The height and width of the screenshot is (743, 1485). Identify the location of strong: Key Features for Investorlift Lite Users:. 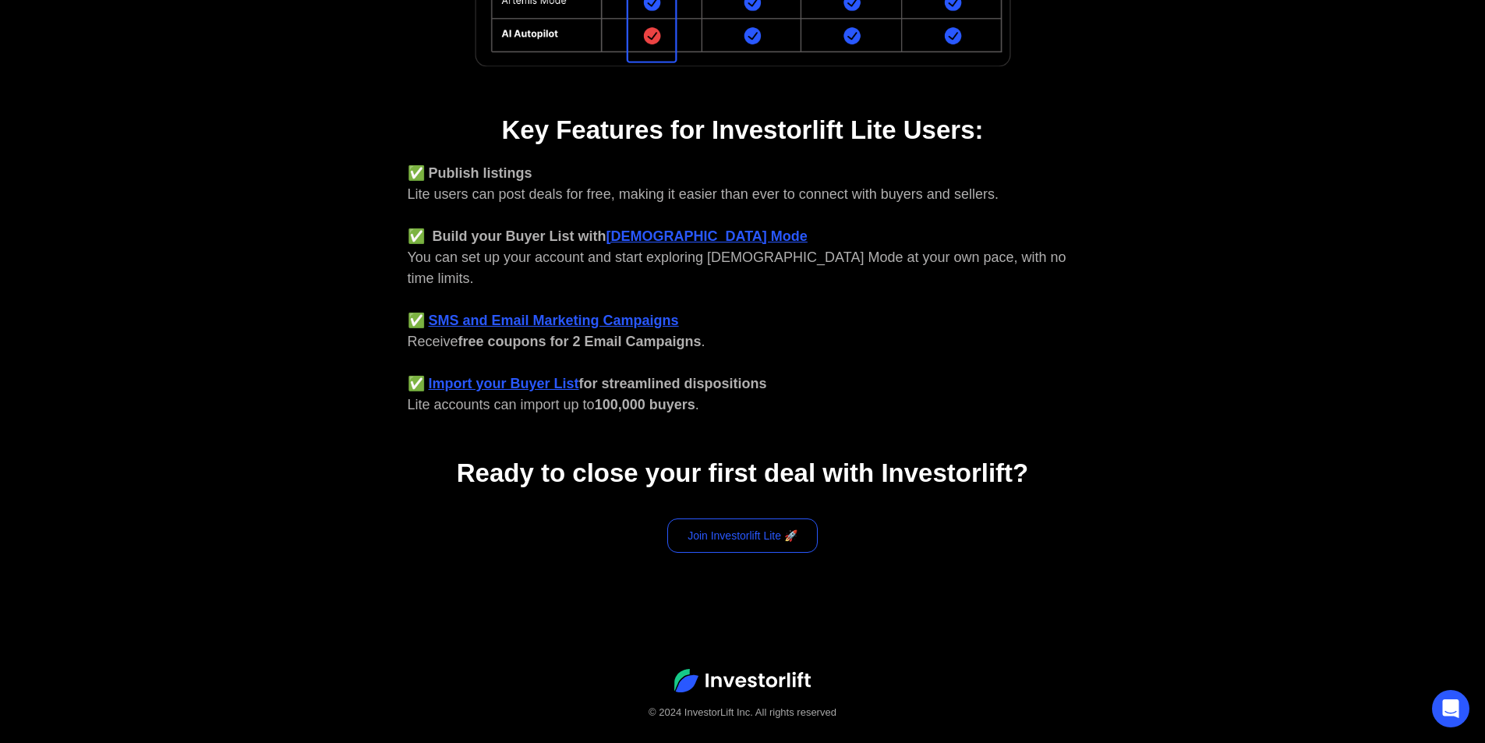
(742, 129).